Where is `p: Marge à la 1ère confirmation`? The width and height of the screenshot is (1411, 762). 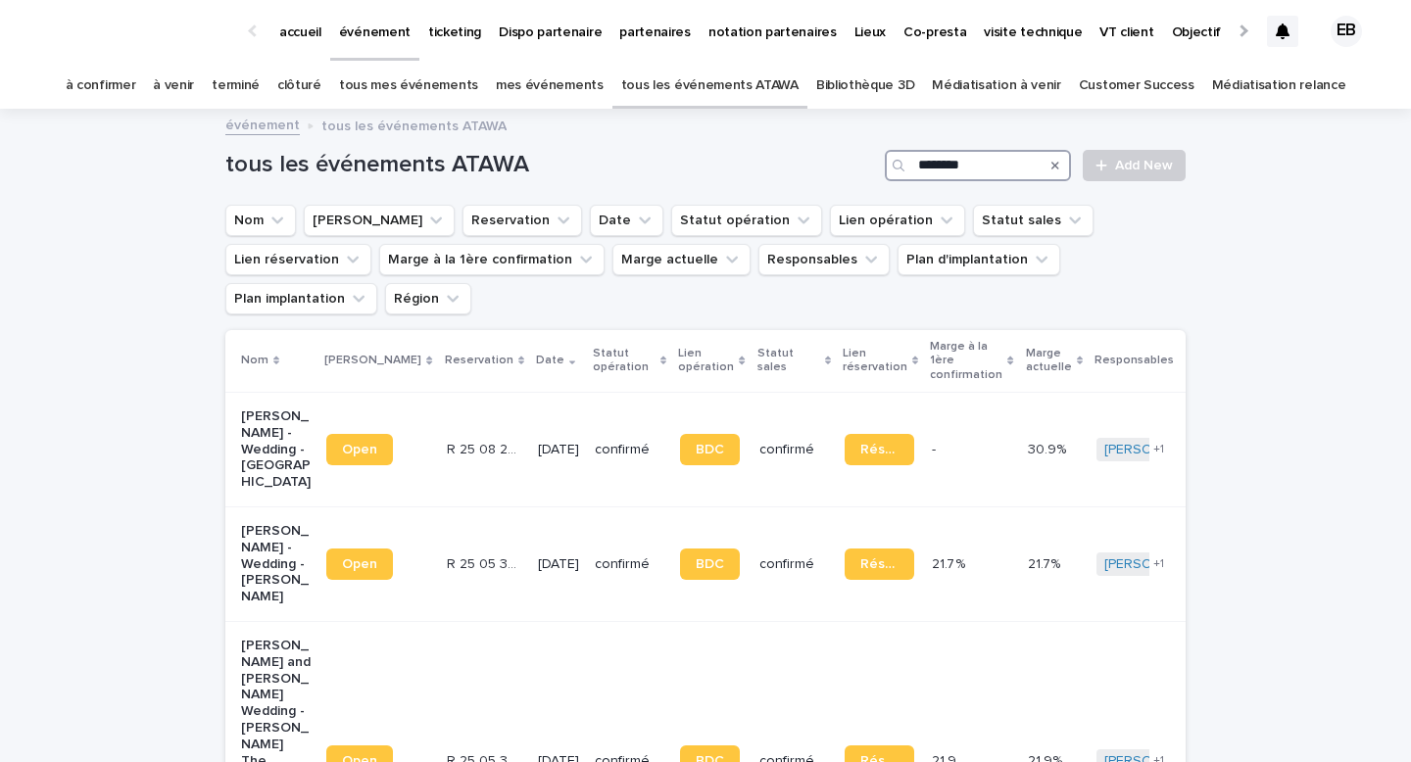 p: Marge à la 1ère confirmation is located at coordinates (966, 361).